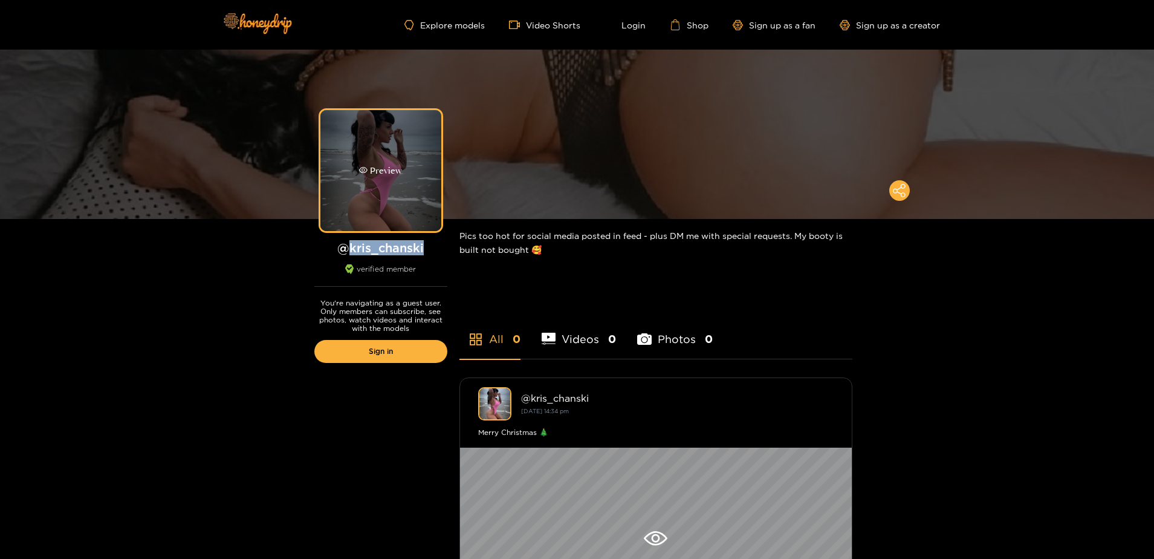  What do you see at coordinates (656, 242) in the screenshot?
I see `div: Pics too hot for social media posted in feed - plus DM me with special requests. My booty is buil...` at bounding box center [656, 242].